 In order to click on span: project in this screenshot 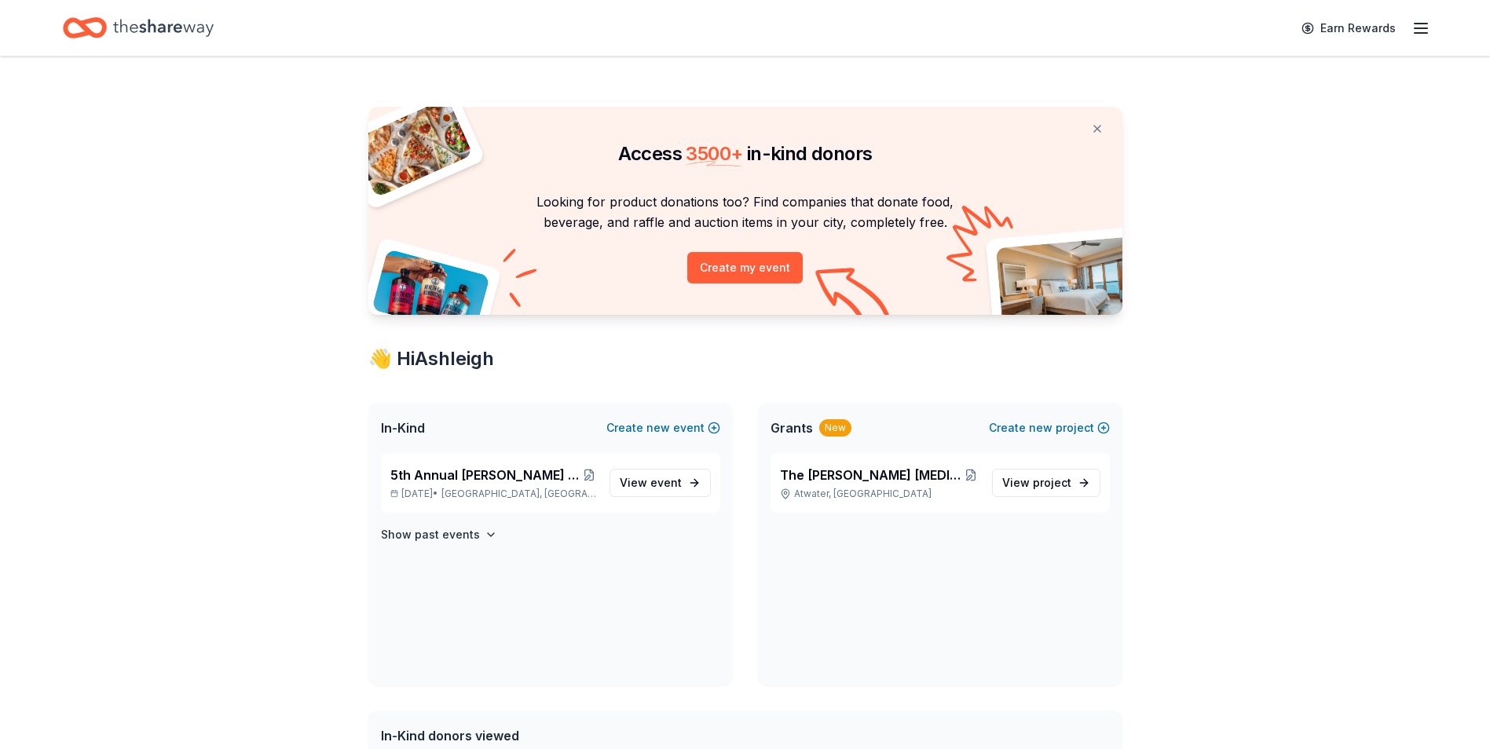, I will do `click(1052, 482)`.